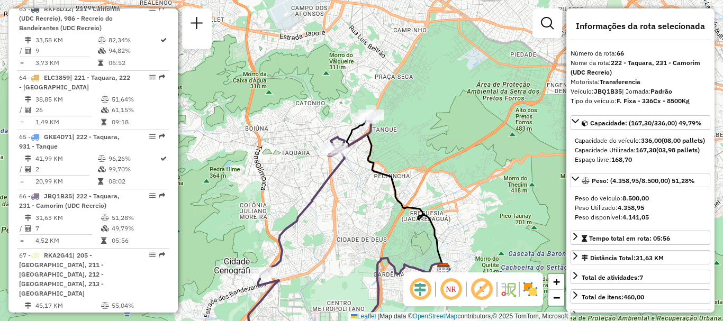  I want to click on a: Total de atividades:7, so click(640, 277).